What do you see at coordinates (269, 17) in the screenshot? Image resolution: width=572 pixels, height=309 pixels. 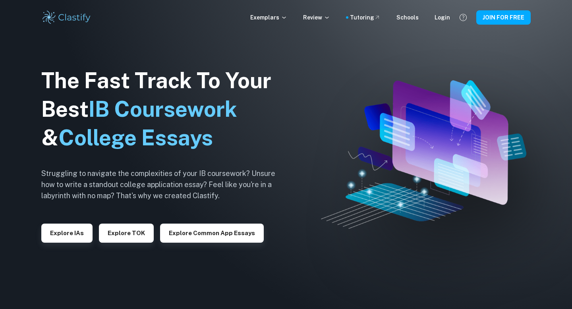 I see `p: Exemplars` at bounding box center [269, 17].